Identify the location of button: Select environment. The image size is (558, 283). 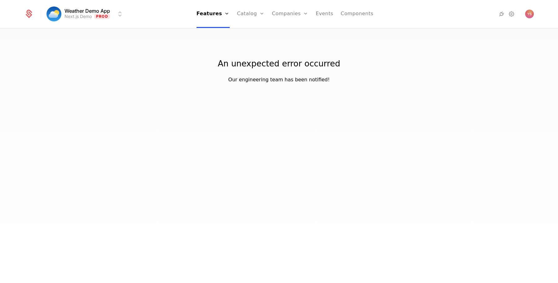
(86, 14).